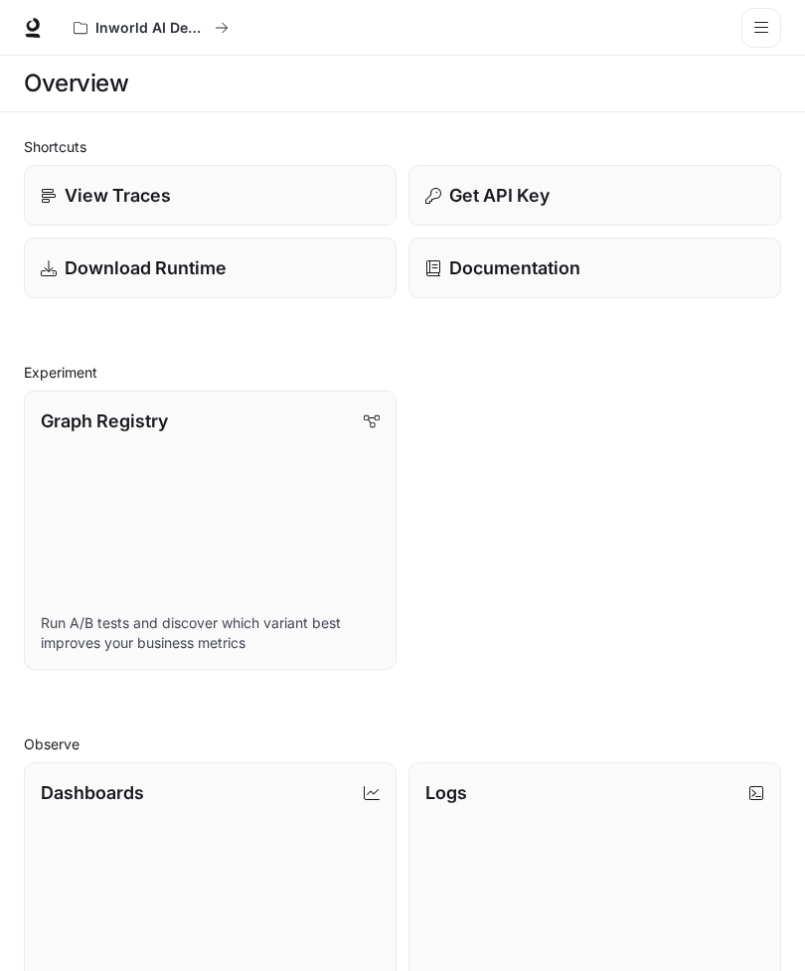 The height and width of the screenshot is (971, 805). Describe the element at coordinates (402, 743) in the screenshot. I see `h2: Observe` at that location.